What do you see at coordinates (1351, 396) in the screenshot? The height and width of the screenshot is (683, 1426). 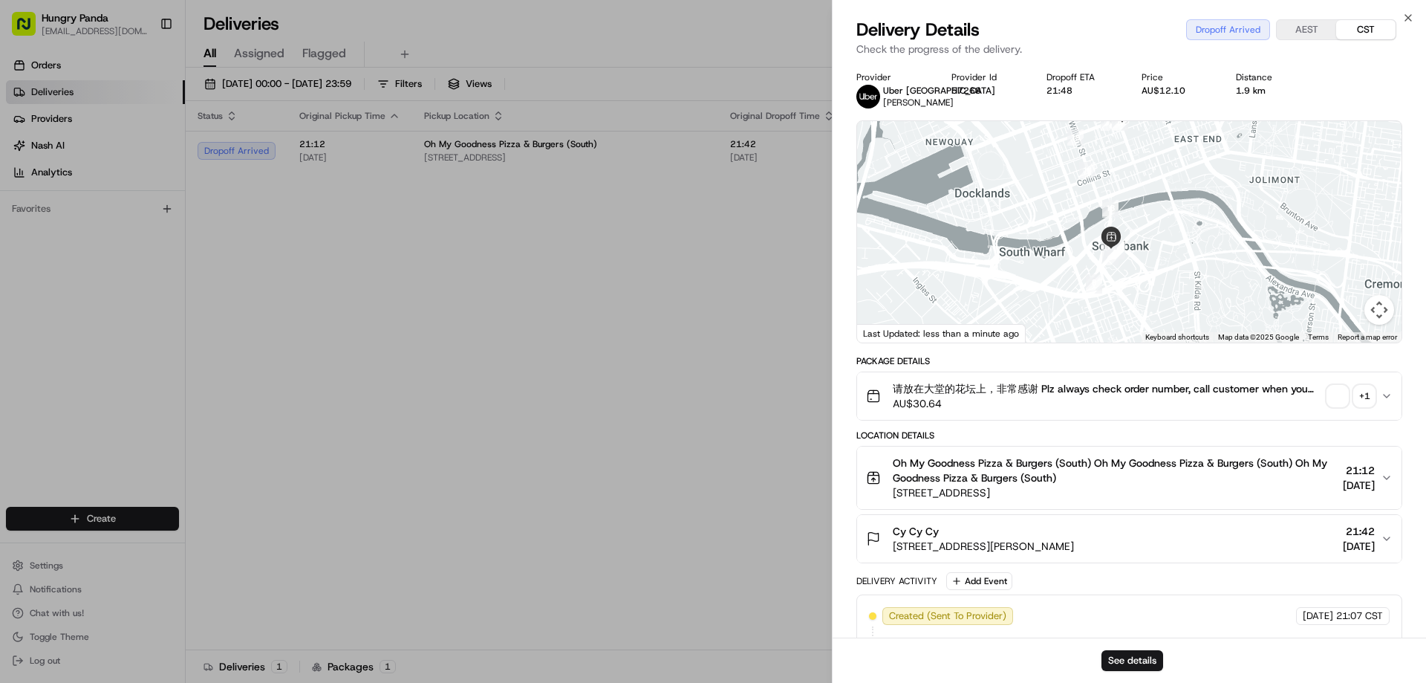 I see `button: +1` at bounding box center [1351, 396].